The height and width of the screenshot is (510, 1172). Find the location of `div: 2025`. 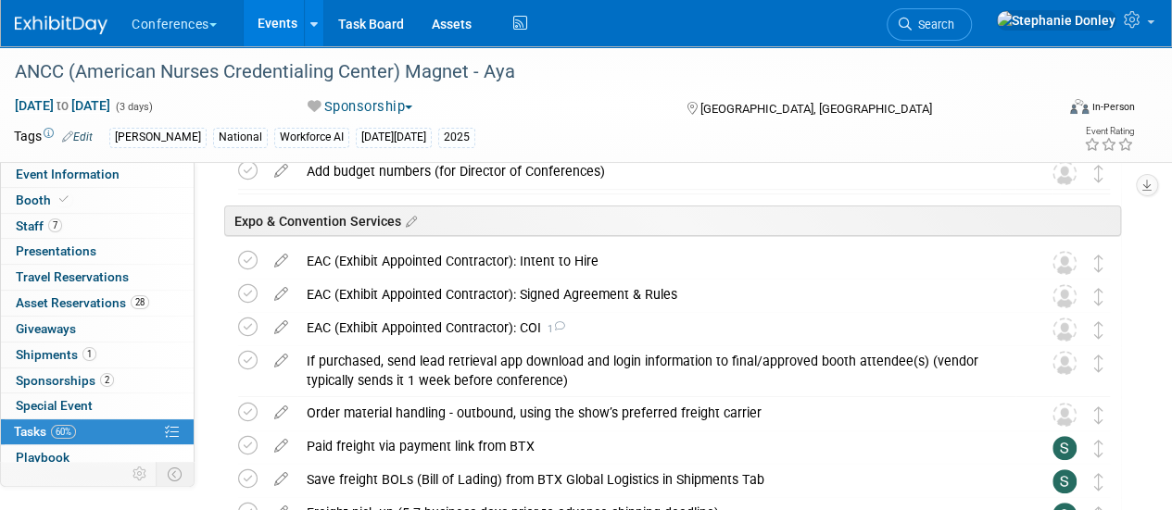

div: 2025 is located at coordinates (457, 137).